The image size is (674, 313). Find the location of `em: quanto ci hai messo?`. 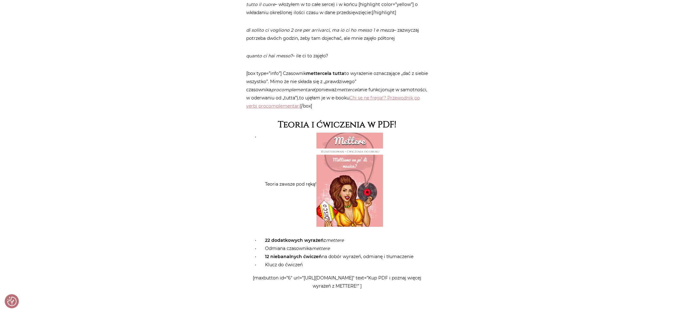

em: quanto ci hai messo? is located at coordinates (270, 56).